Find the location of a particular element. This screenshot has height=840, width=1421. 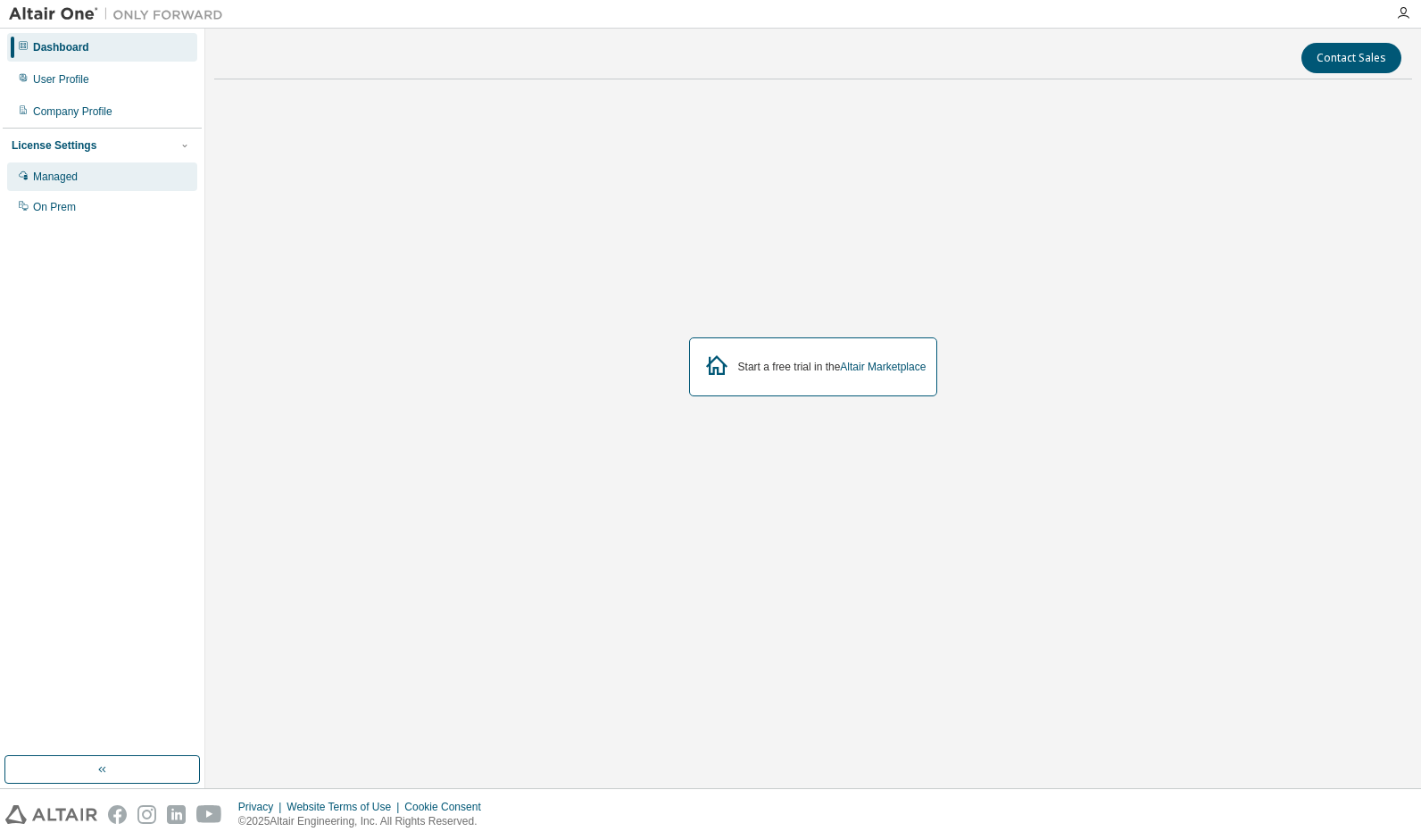

div: Privacy is located at coordinates (262, 807).